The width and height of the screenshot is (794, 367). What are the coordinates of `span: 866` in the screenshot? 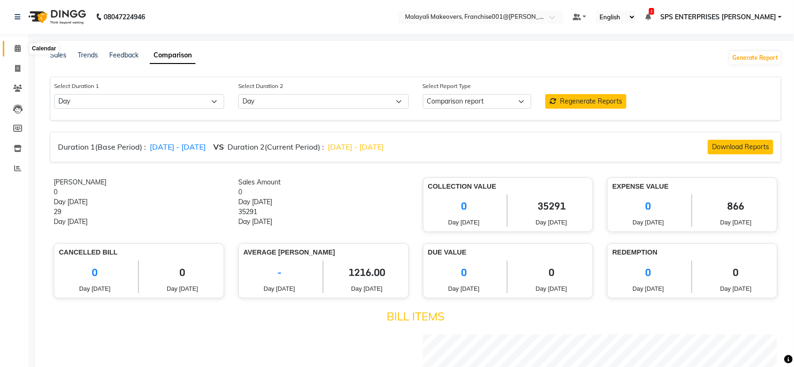 It's located at (735, 206).